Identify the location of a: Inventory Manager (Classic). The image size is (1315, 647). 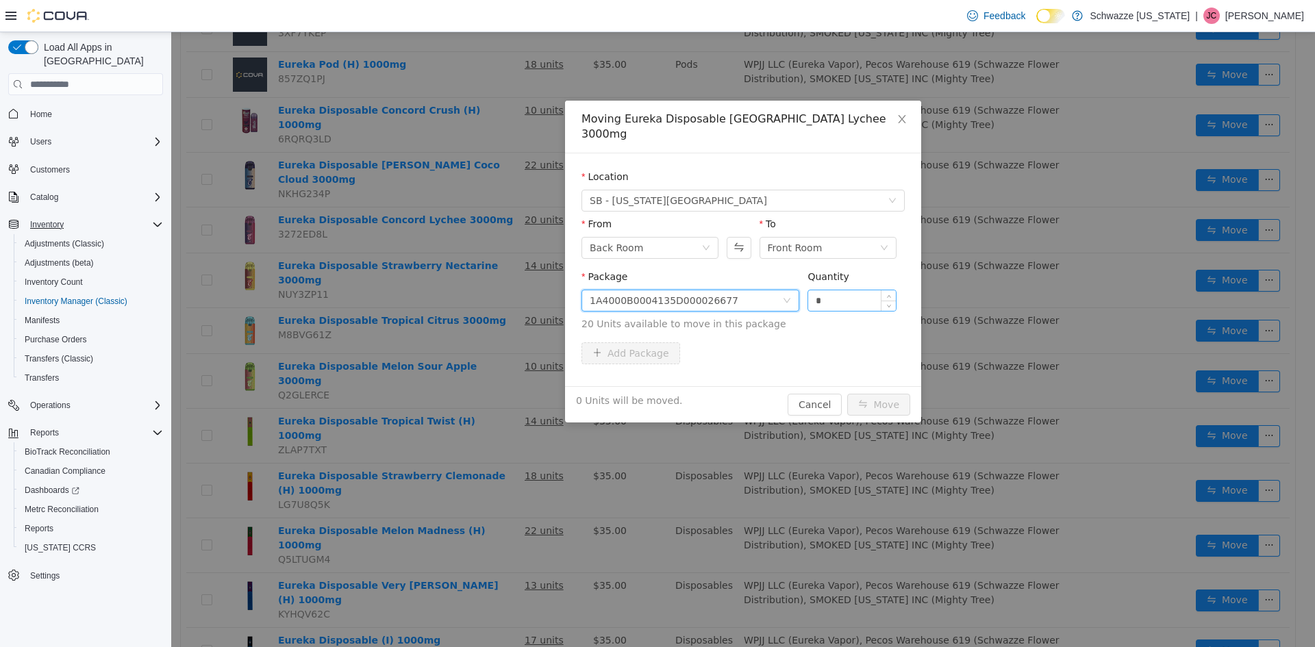
(76, 301).